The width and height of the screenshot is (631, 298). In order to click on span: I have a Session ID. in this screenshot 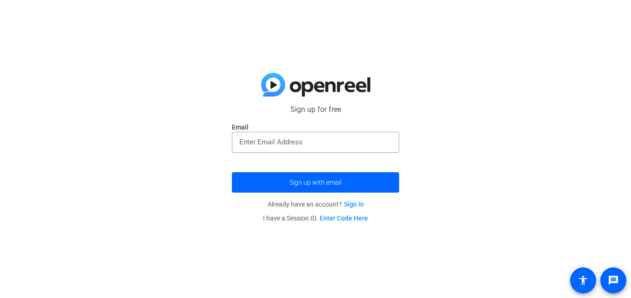, I will do `click(315, 218)`.